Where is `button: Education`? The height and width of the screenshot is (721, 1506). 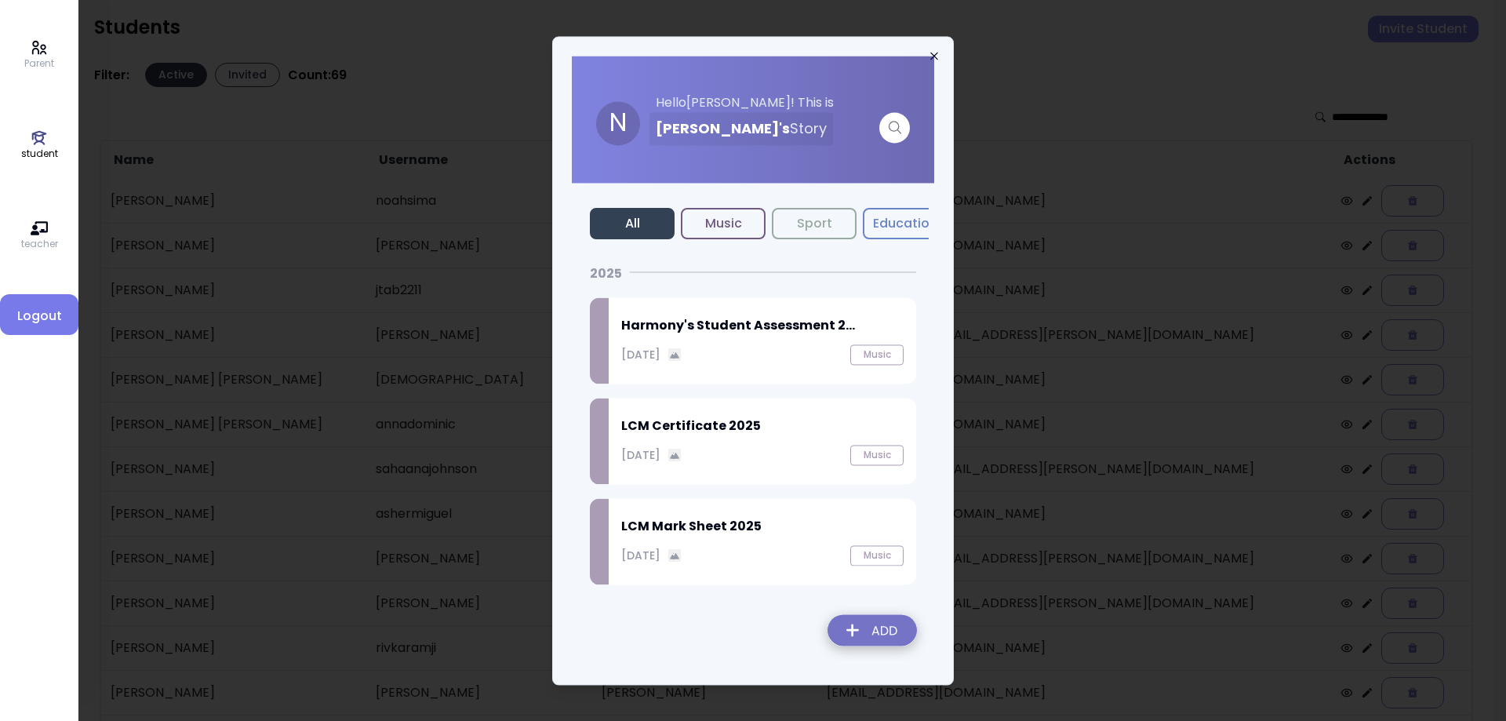
button: Education is located at coordinates (905, 224).